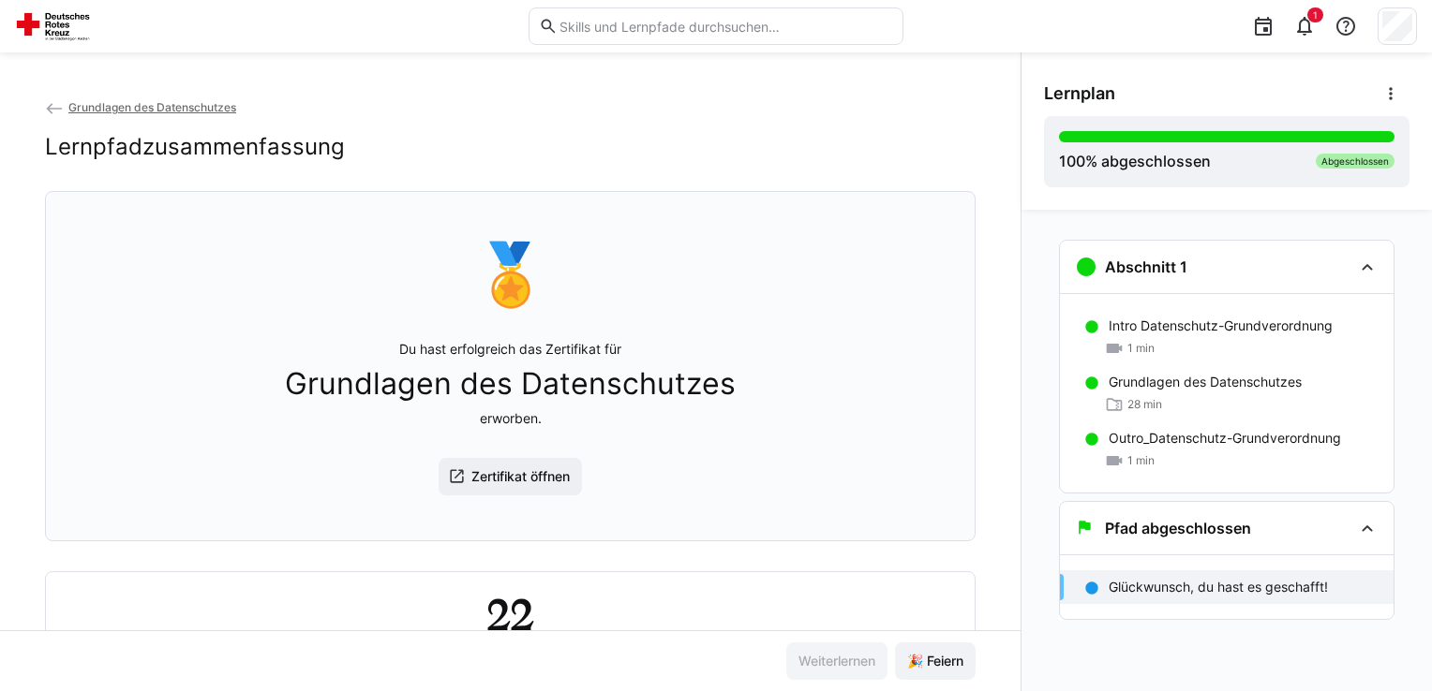 The width and height of the screenshot is (1432, 691). I want to click on input: Skills und Lernpfade durchsuchen…, so click(725, 26).